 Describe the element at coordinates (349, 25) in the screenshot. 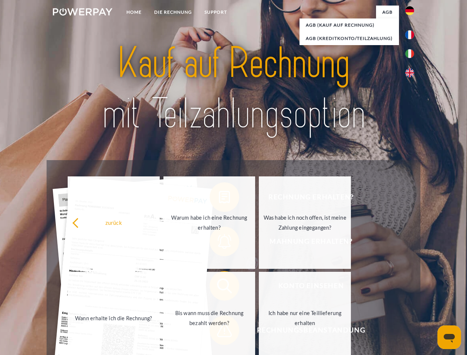

I see `a: AGB (Kauf auf Rechnung)` at that location.